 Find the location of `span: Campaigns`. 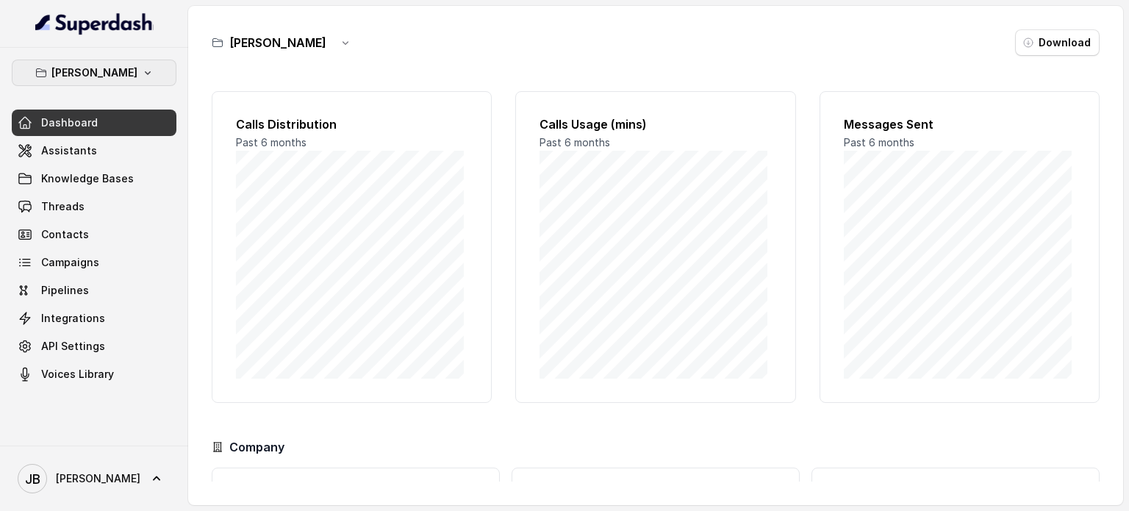

span: Campaigns is located at coordinates (70, 262).